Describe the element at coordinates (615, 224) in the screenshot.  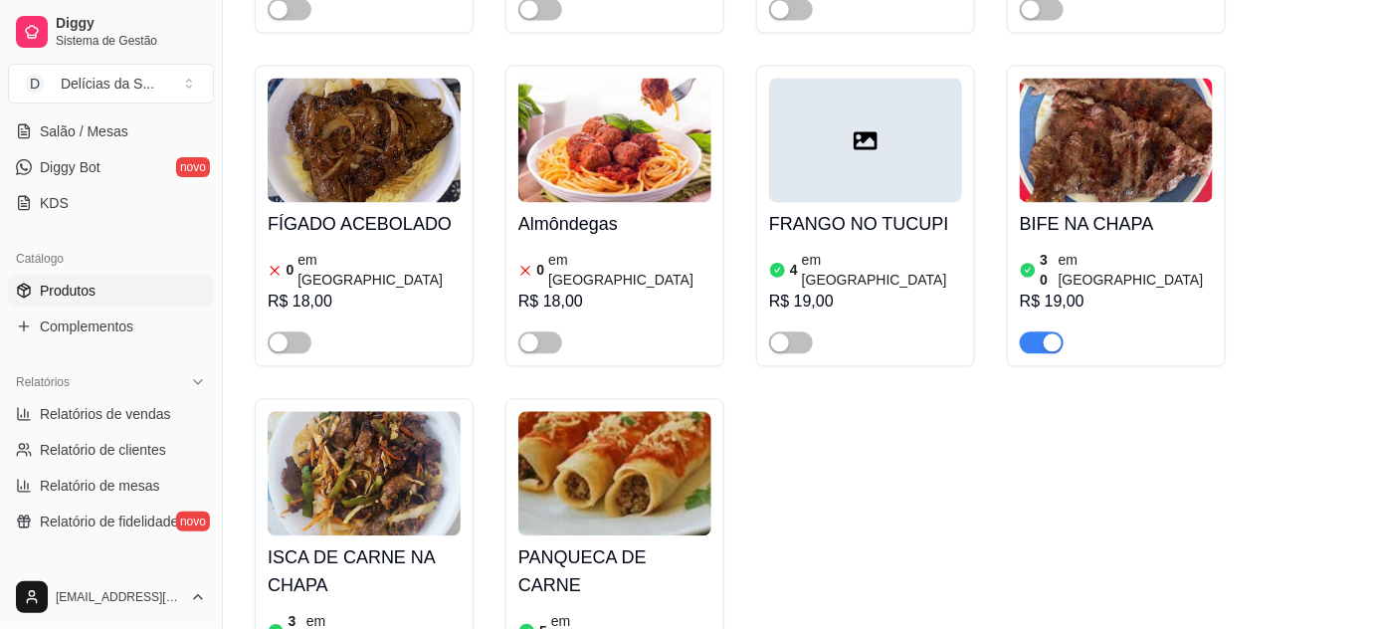
I see `h4: Almôndegas` at that location.